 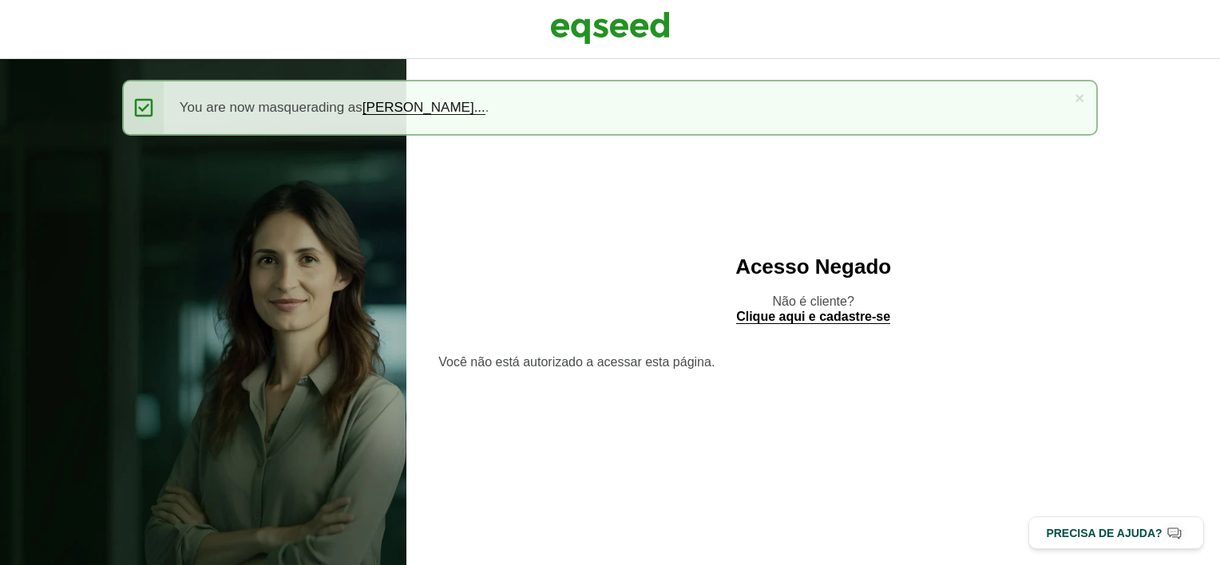 What do you see at coordinates (813, 317) in the screenshot?
I see `a: Clique aqui e cadastre-se` at bounding box center [813, 317].